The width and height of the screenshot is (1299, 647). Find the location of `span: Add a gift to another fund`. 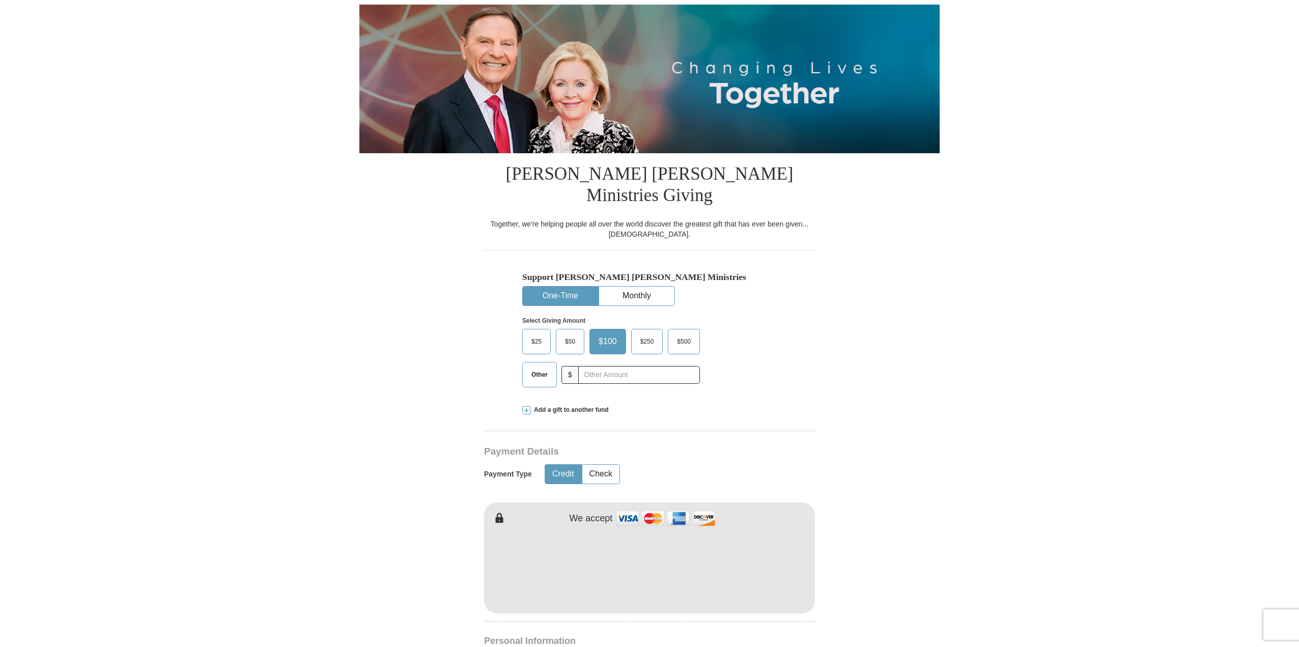

span: Add a gift to another fund is located at coordinates (569, 410).